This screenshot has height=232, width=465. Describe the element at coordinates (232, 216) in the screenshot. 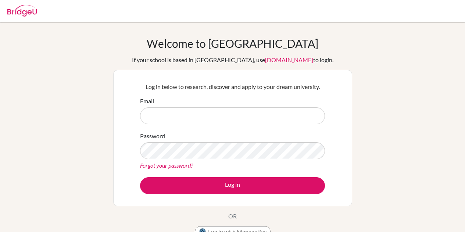

I see `p: OR` at that location.